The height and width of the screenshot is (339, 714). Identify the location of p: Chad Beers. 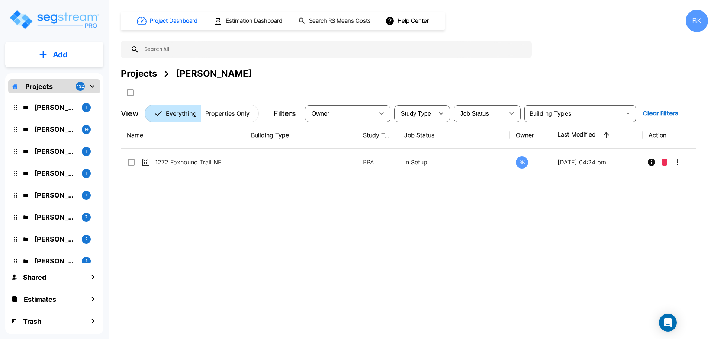
(55, 107).